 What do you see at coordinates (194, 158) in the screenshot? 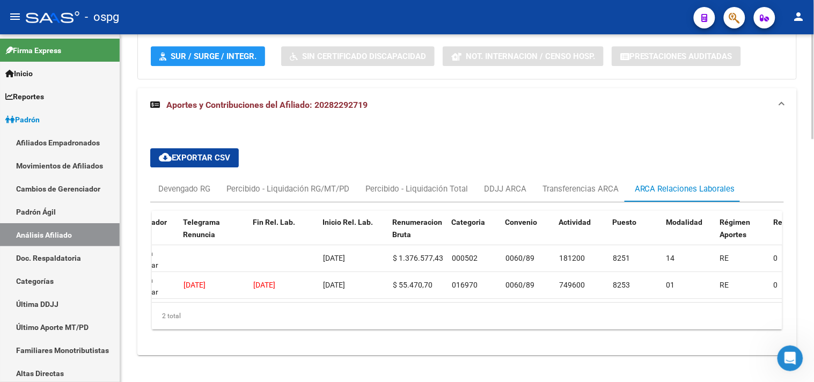
I see `span: Exportar CSV` at bounding box center [194, 158].